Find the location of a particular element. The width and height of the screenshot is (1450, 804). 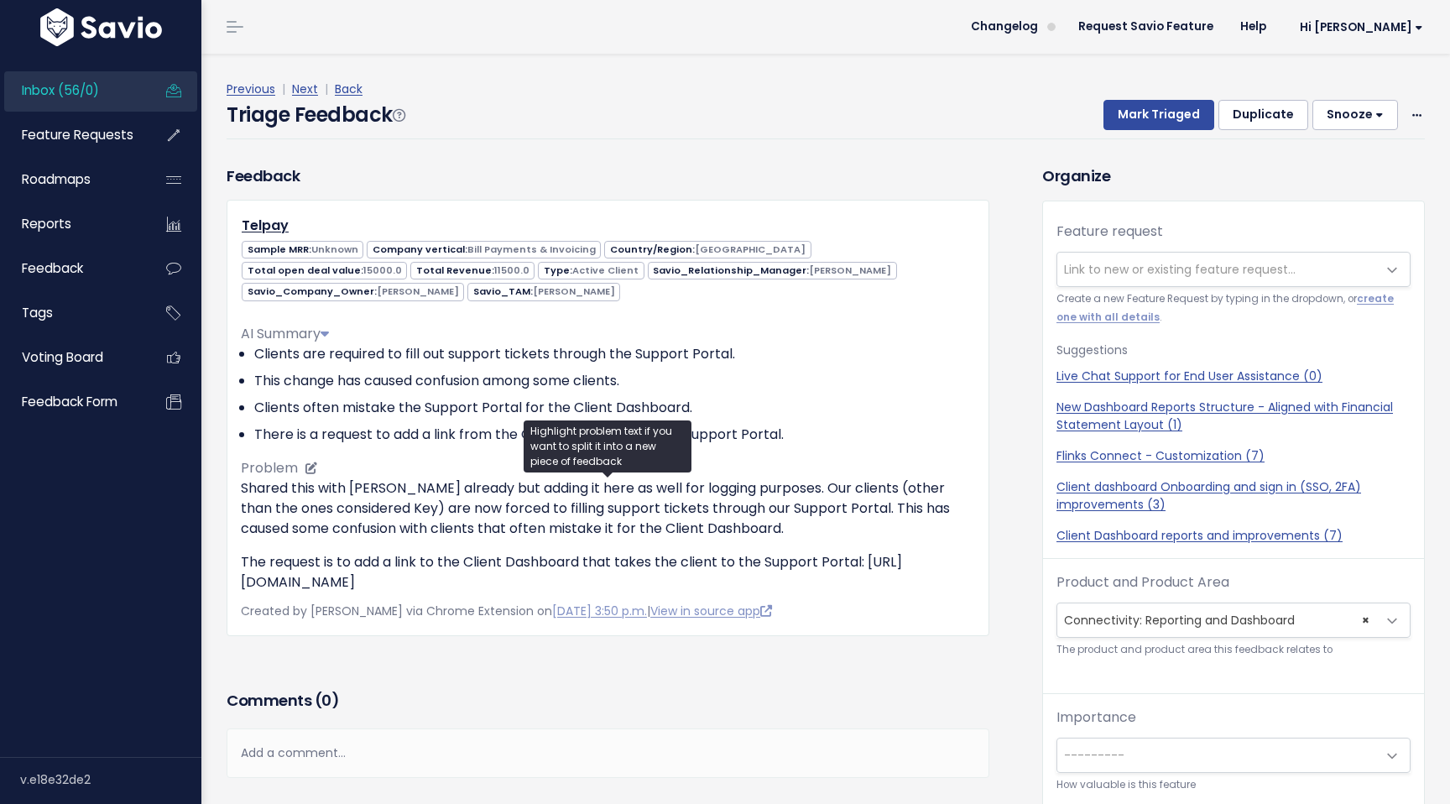

span: Sample MRR: is located at coordinates (302, 249).